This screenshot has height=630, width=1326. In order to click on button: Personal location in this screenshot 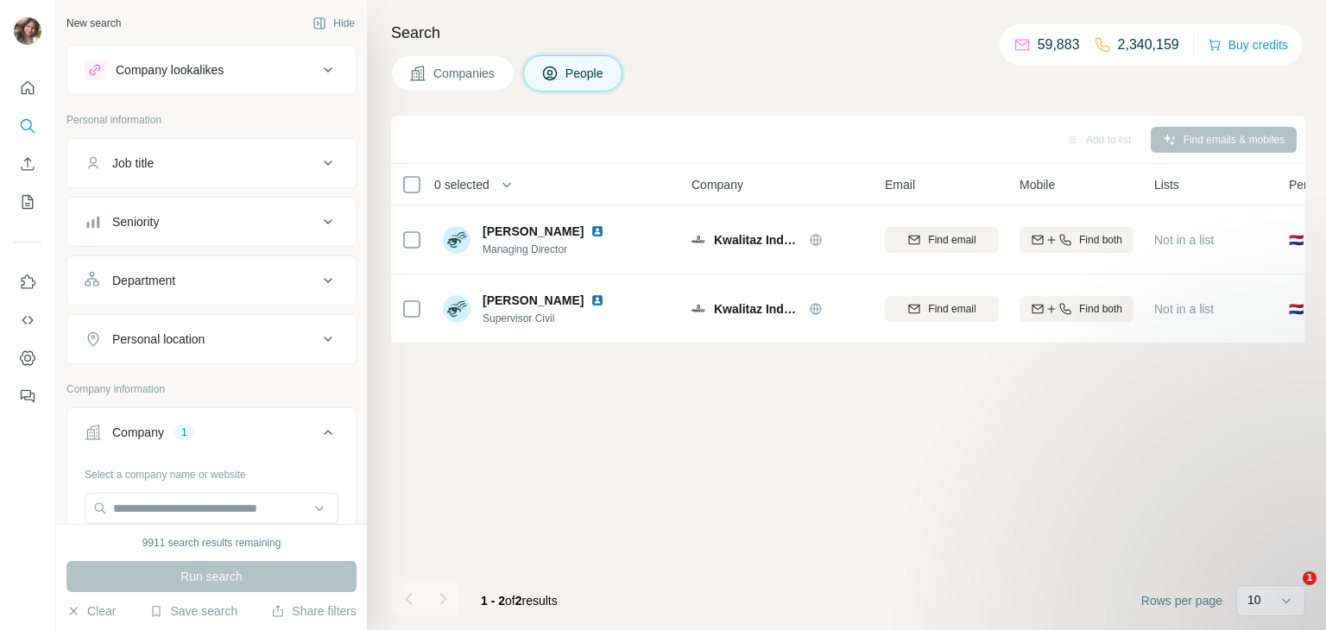, I will do `click(211, 339)`.